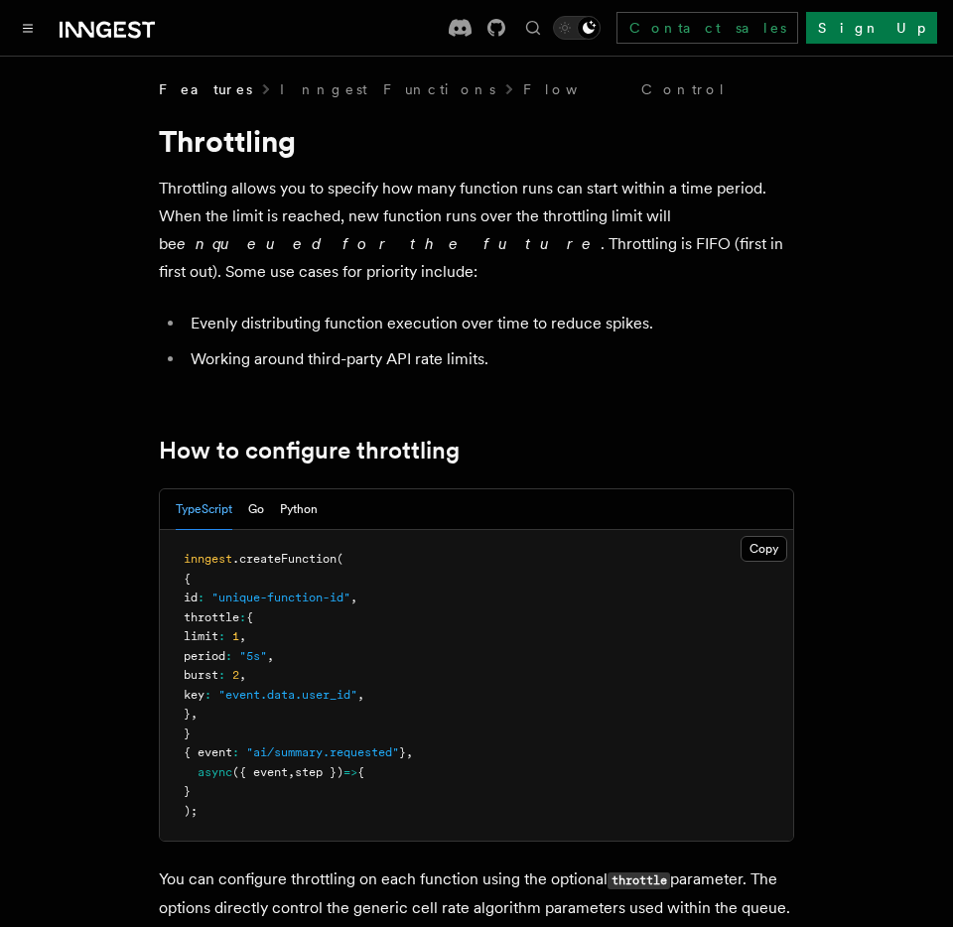 The height and width of the screenshot is (927, 953). What do you see at coordinates (191, 597) in the screenshot?
I see `span: id` at bounding box center [191, 597].